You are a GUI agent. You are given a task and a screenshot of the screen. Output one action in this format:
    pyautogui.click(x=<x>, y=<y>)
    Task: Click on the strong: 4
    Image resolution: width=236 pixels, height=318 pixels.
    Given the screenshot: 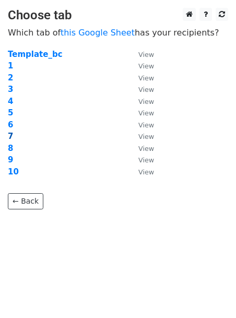 What is the action you would take?
    pyautogui.click(x=10, y=101)
    